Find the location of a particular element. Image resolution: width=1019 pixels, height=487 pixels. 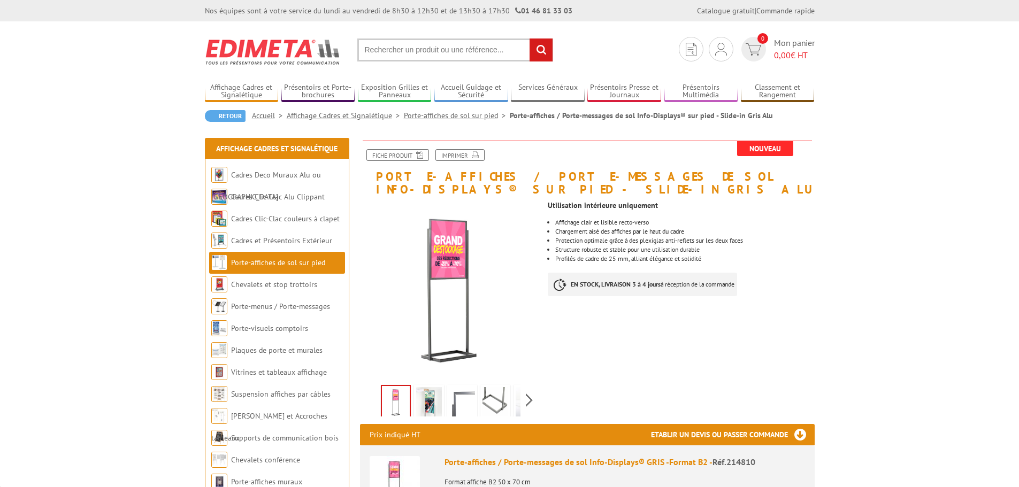

li: Structure robuste et stable pour une utilisation durable is located at coordinates (685, 250).